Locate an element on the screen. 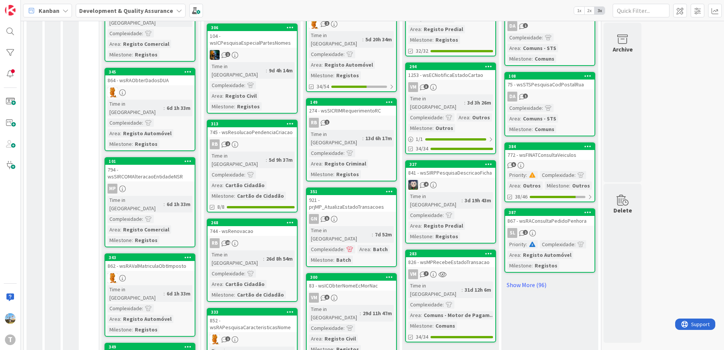  div: JC is located at coordinates (252, 55).